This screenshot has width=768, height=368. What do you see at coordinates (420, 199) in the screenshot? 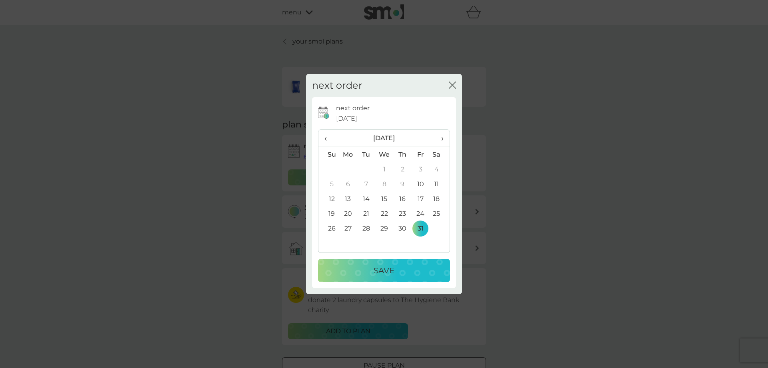
I see `td: 17` at bounding box center [420, 199].